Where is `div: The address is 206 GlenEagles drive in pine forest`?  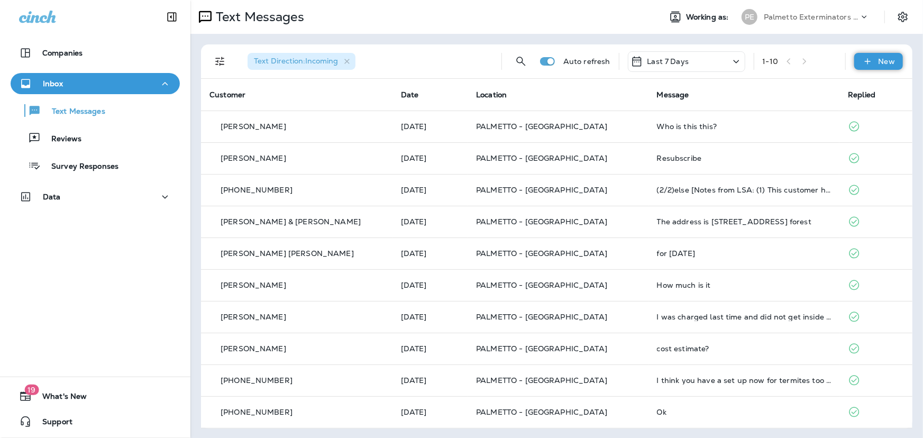
div: The address is 206 GlenEagles drive in pine forest is located at coordinates (744, 222).